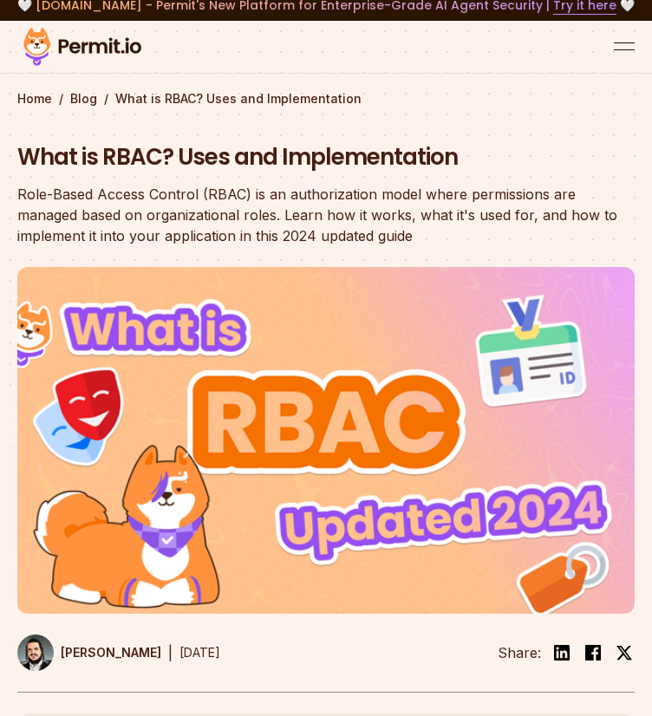 This screenshot has height=716, width=652. I want to click on button: linkedin, so click(562, 653).